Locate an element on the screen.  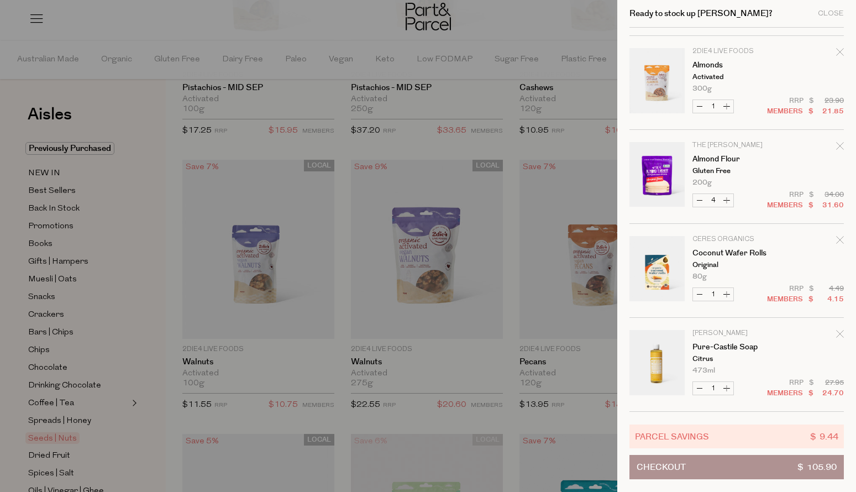
span: $ 9.44 is located at coordinates (824, 436).